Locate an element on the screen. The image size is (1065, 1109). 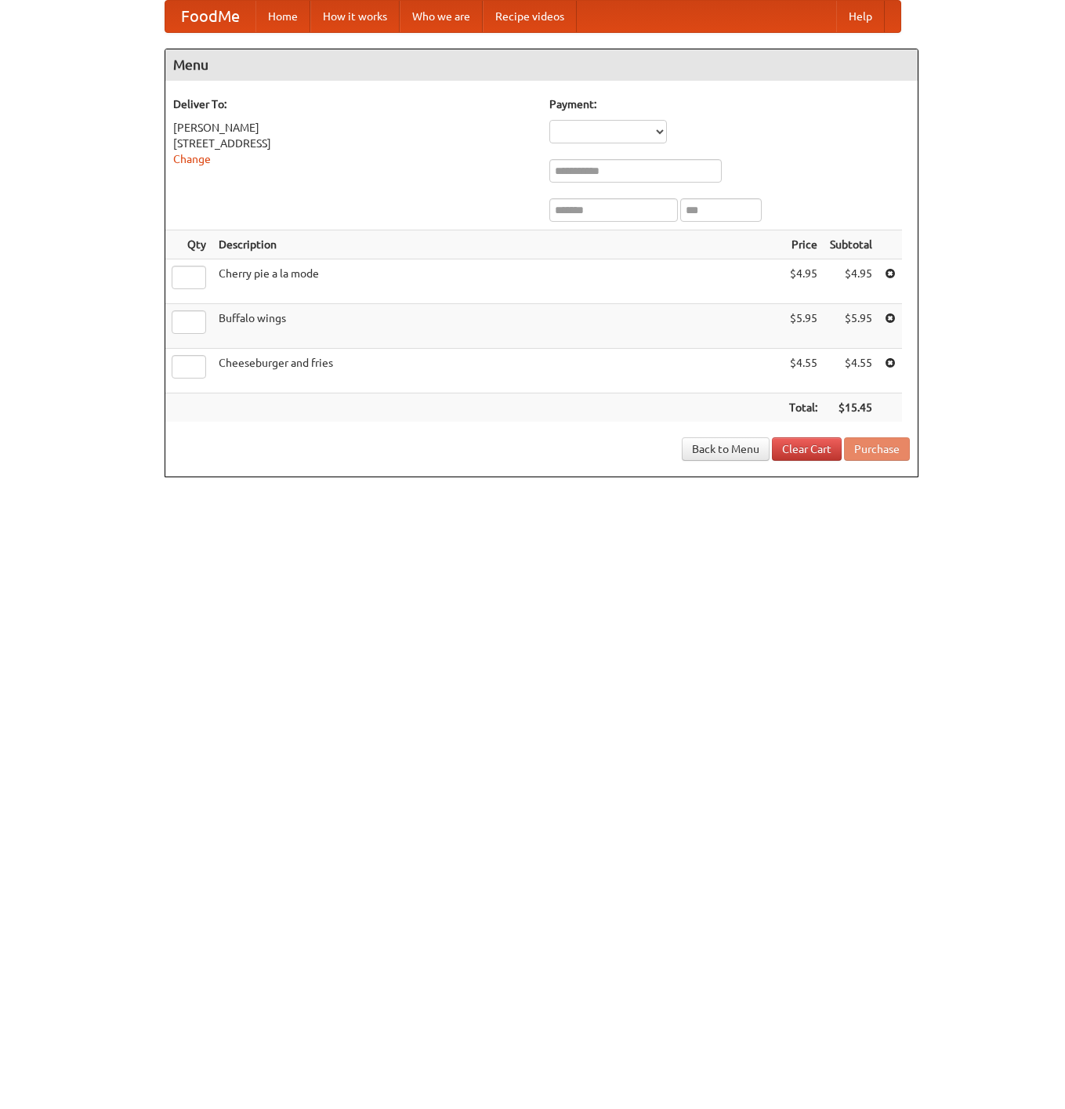
th: Total: is located at coordinates (803, 407).